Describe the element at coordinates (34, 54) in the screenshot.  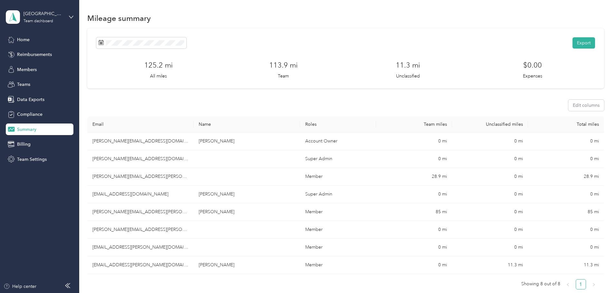
I see `span: Reimbursements` at that location.